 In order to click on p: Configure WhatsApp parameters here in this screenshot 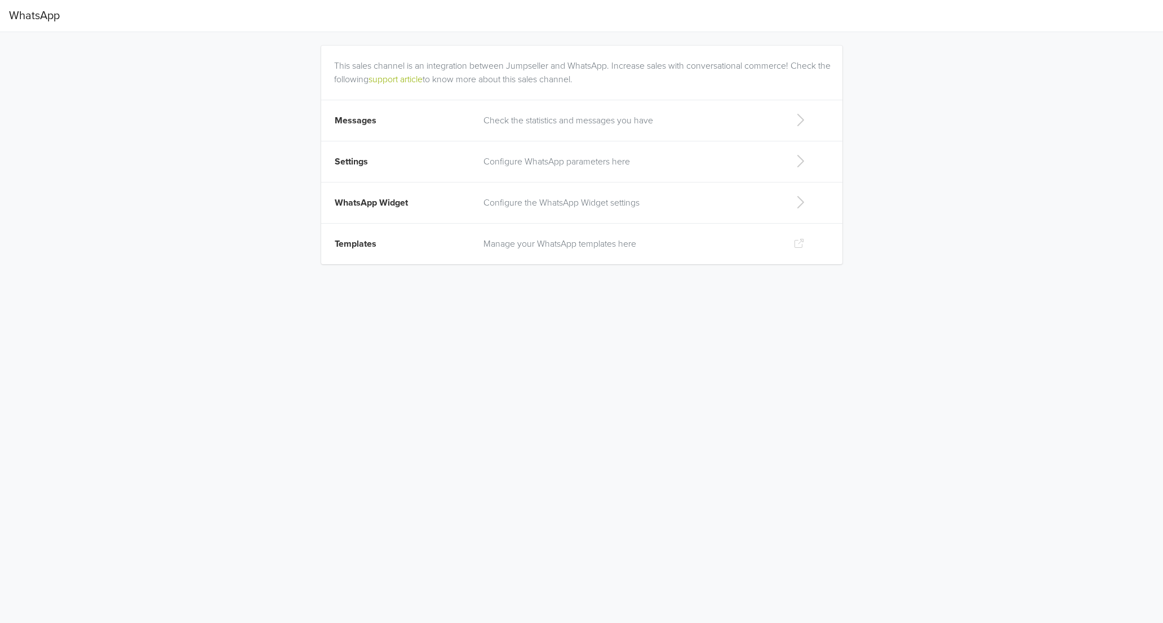, I will do `click(630, 162)`.